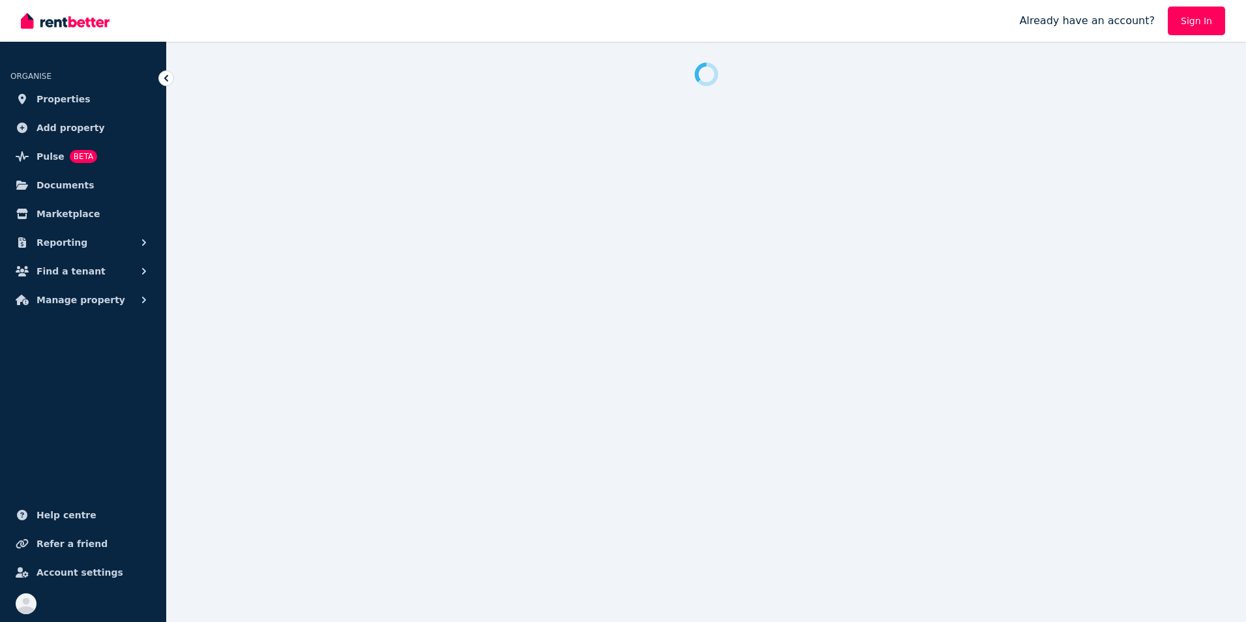 The height and width of the screenshot is (622, 1246). I want to click on span: Refer a friend, so click(72, 544).